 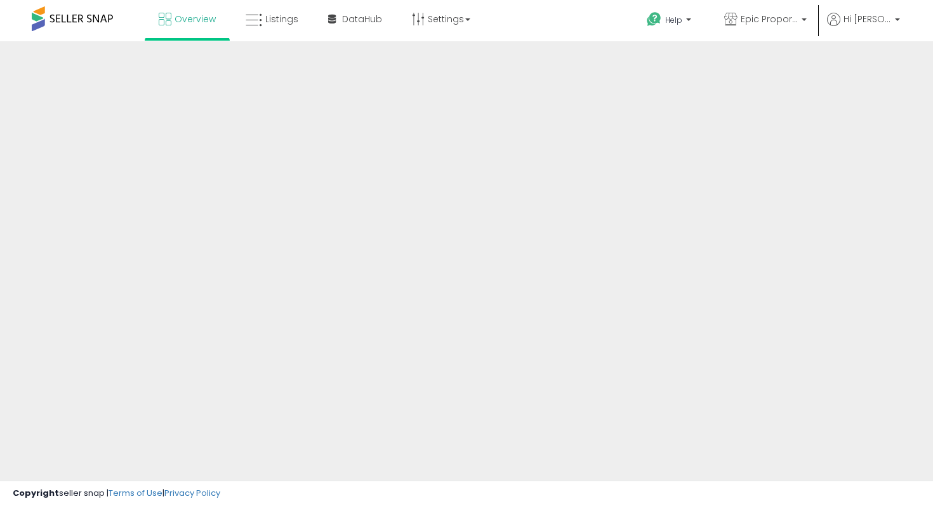 I want to click on span: Epic Proportions, so click(x=769, y=19).